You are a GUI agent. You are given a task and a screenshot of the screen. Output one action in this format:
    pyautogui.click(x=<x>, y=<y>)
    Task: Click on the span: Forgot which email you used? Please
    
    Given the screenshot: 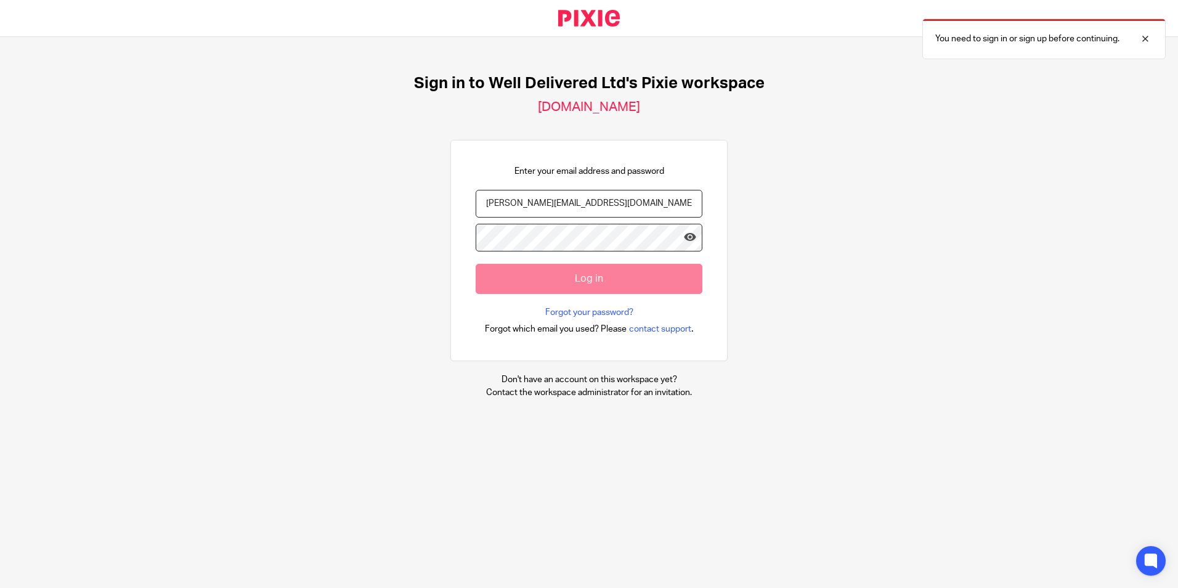 What is the action you would take?
    pyautogui.click(x=556, y=329)
    